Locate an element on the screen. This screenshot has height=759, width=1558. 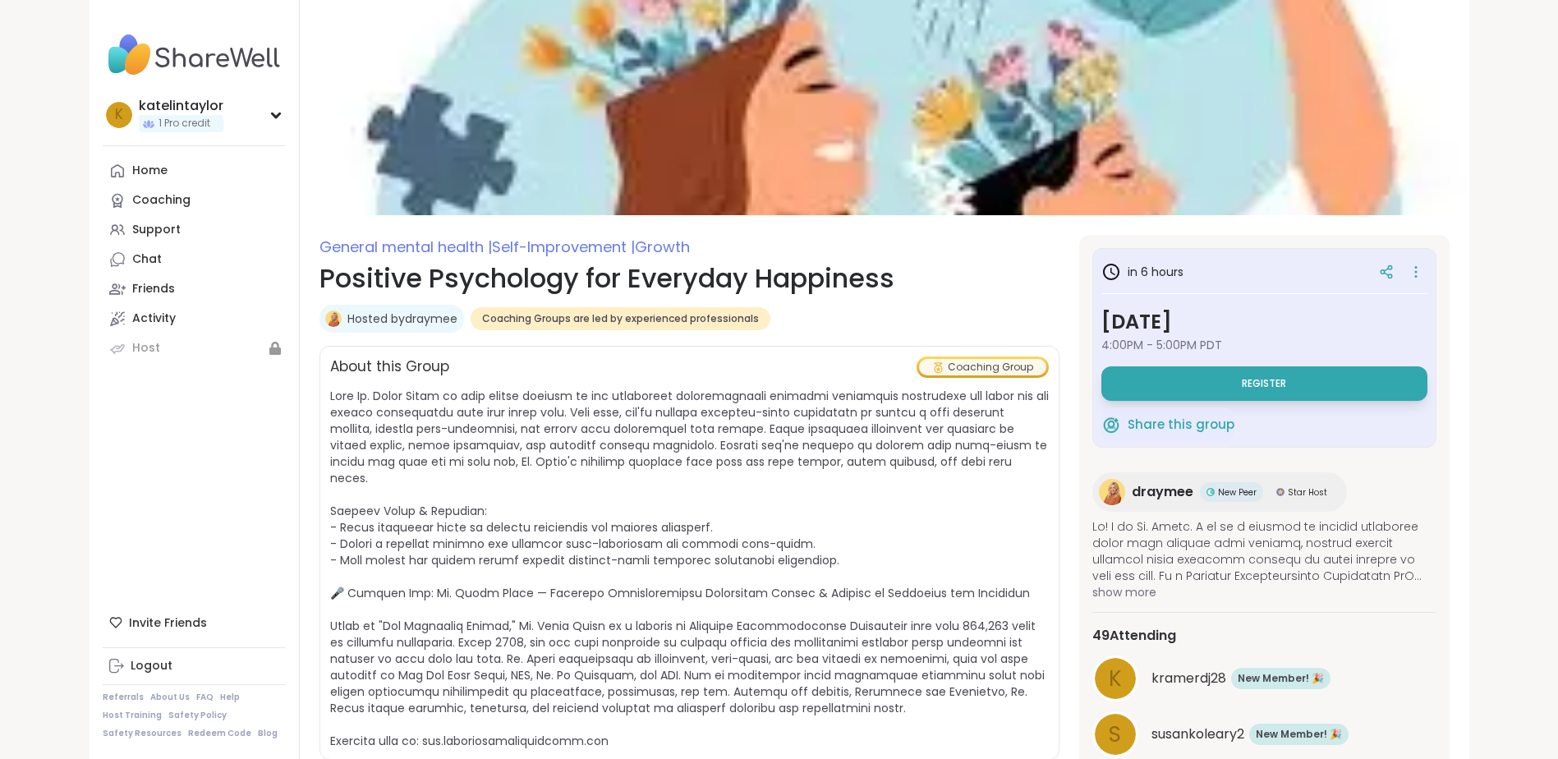
a: Referrals is located at coordinates (123, 697).